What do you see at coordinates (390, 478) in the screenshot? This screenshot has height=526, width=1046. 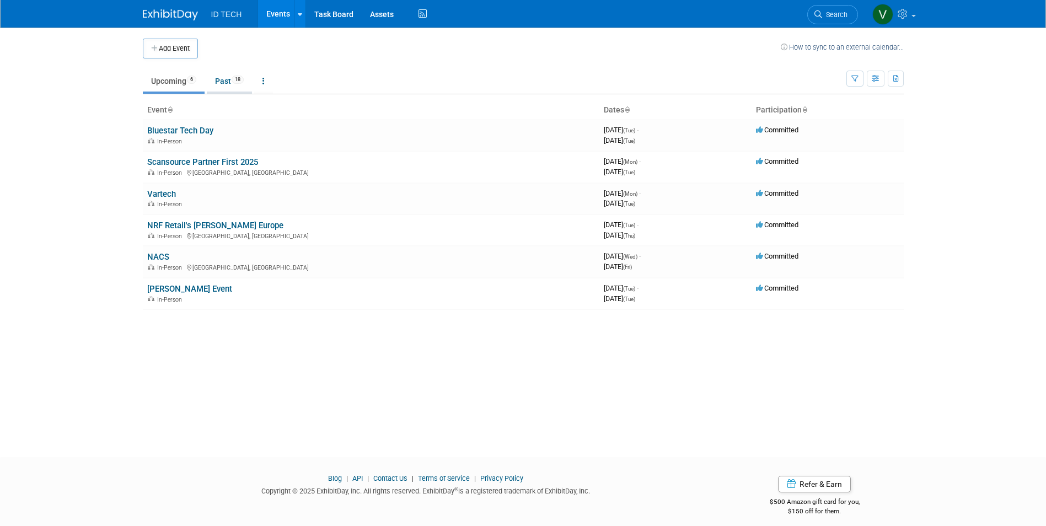 I see `a: Contact Us` at bounding box center [390, 478].